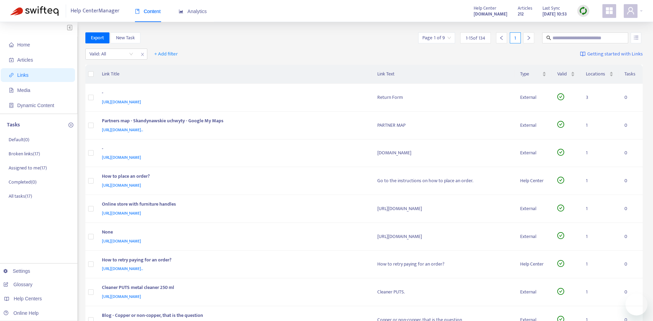  What do you see at coordinates (18, 284) in the screenshot?
I see `a: Glossary` at bounding box center [18, 284].